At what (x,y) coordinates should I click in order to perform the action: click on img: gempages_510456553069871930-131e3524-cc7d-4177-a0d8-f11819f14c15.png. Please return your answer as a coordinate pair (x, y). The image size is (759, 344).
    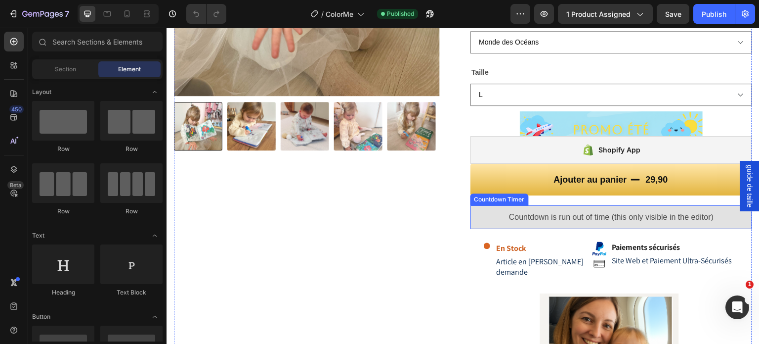
    Looking at the image, I should click on (433, 236).